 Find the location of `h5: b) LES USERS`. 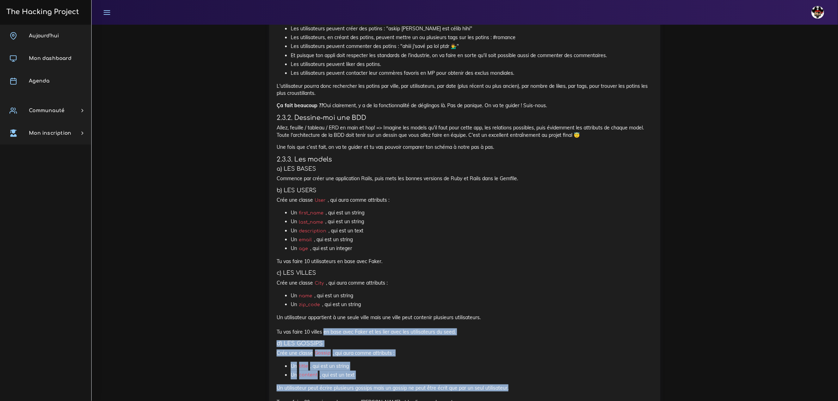

h5: b) LES USERS is located at coordinates (465, 190).